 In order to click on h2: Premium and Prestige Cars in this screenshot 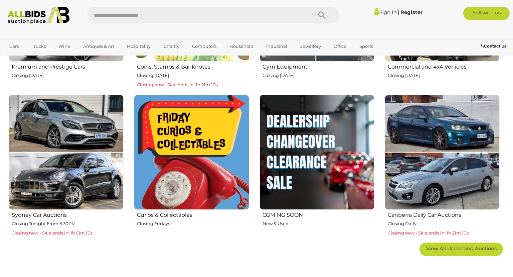, I will do `click(67, 66)`.